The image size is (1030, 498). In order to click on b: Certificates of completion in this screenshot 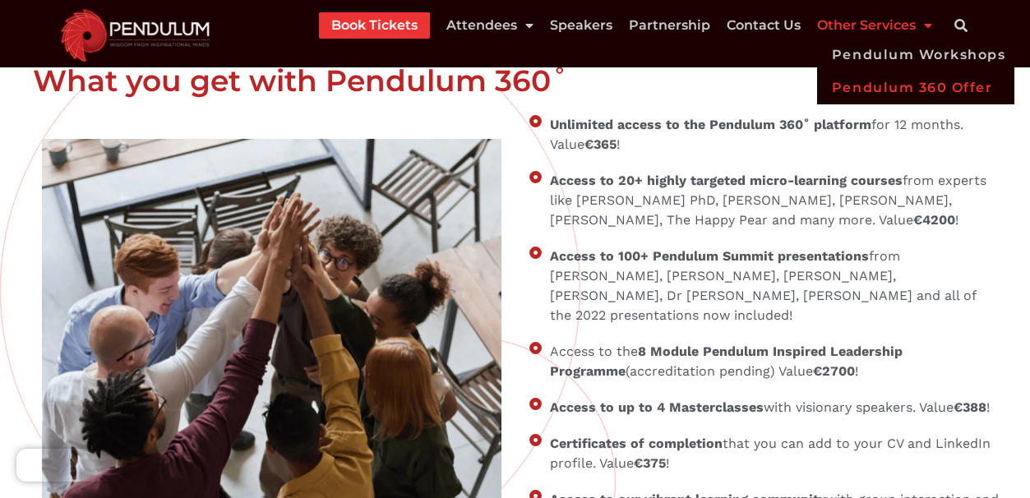, I will do `click(636, 443)`.